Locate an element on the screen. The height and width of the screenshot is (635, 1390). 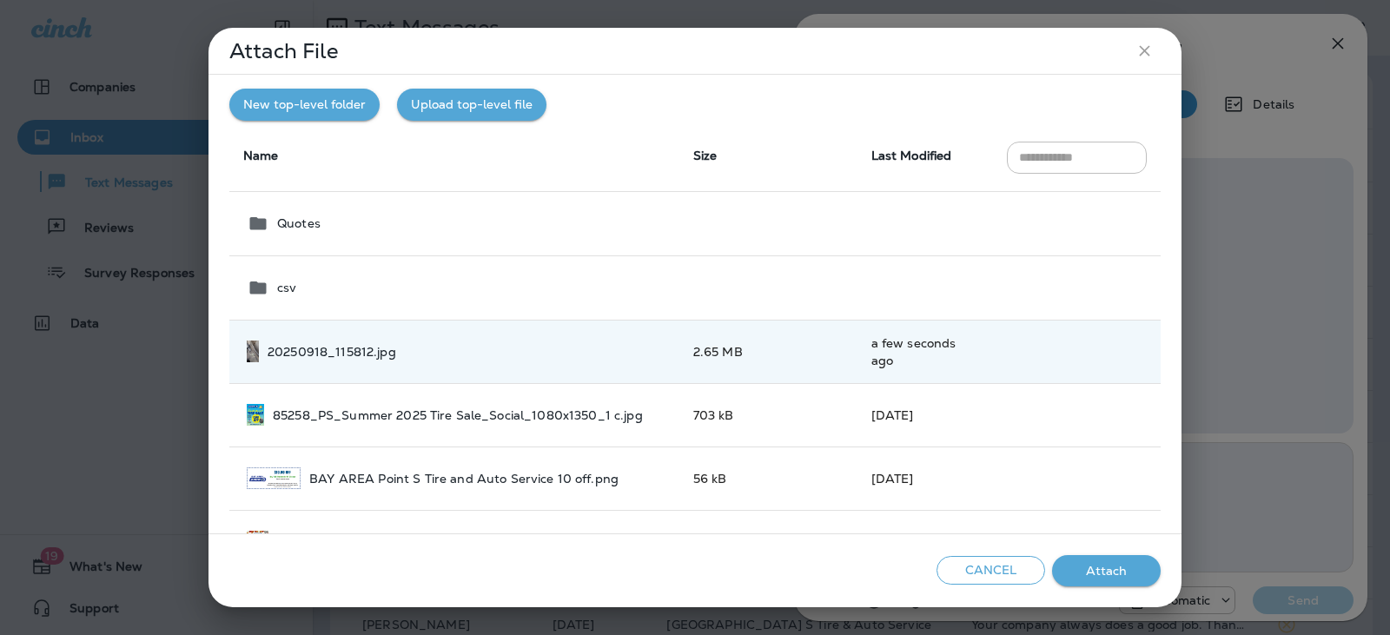
p: csv is located at coordinates (287, 288).